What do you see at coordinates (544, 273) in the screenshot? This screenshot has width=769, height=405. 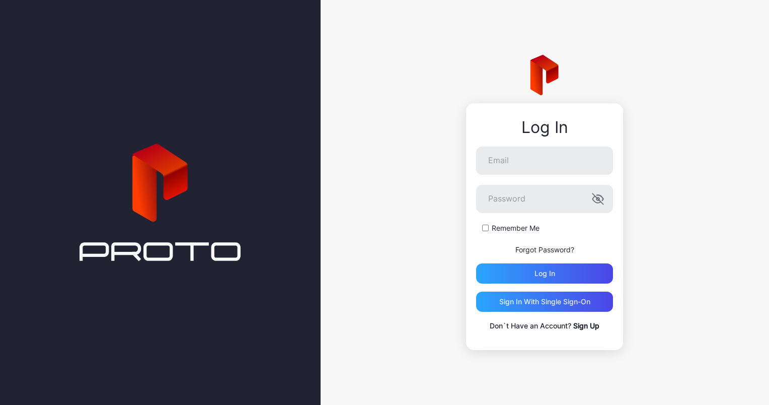 I see `div: Log in` at bounding box center [544, 273].